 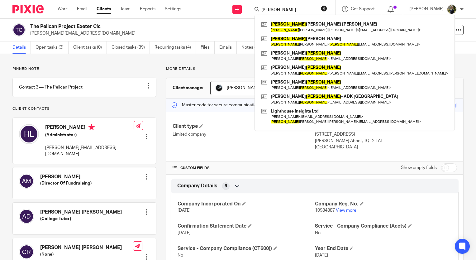 What do you see at coordinates (131, 47) in the screenshot?
I see `a: Closed tasks (39)` at bounding box center [131, 47].